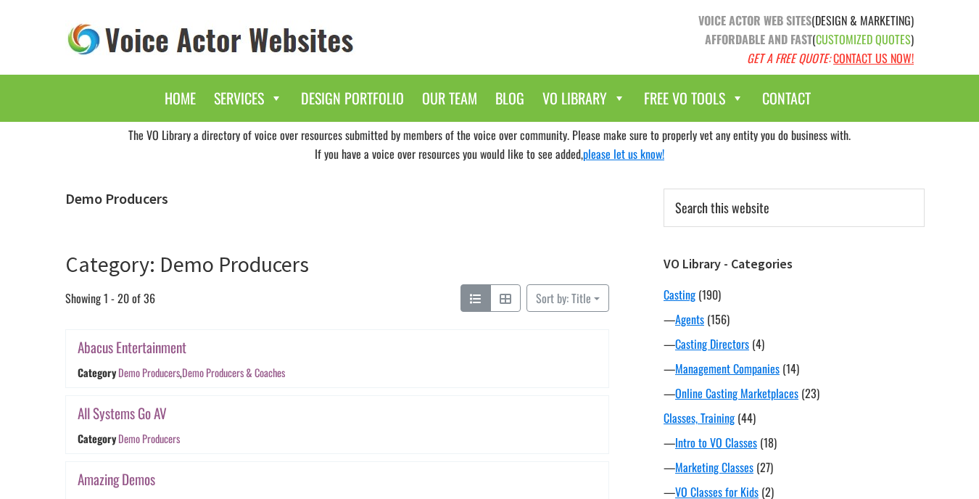 The height and width of the screenshot is (499, 979). What do you see at coordinates (110, 298) in the screenshot?
I see `span: Showing 1 - 20 of 36` at bounding box center [110, 298].